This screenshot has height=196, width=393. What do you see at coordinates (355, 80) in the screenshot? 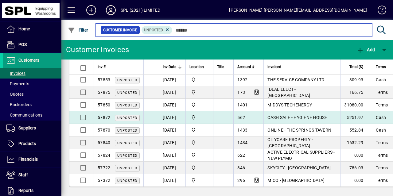
I see `td: 309.93` at bounding box center [355, 80].